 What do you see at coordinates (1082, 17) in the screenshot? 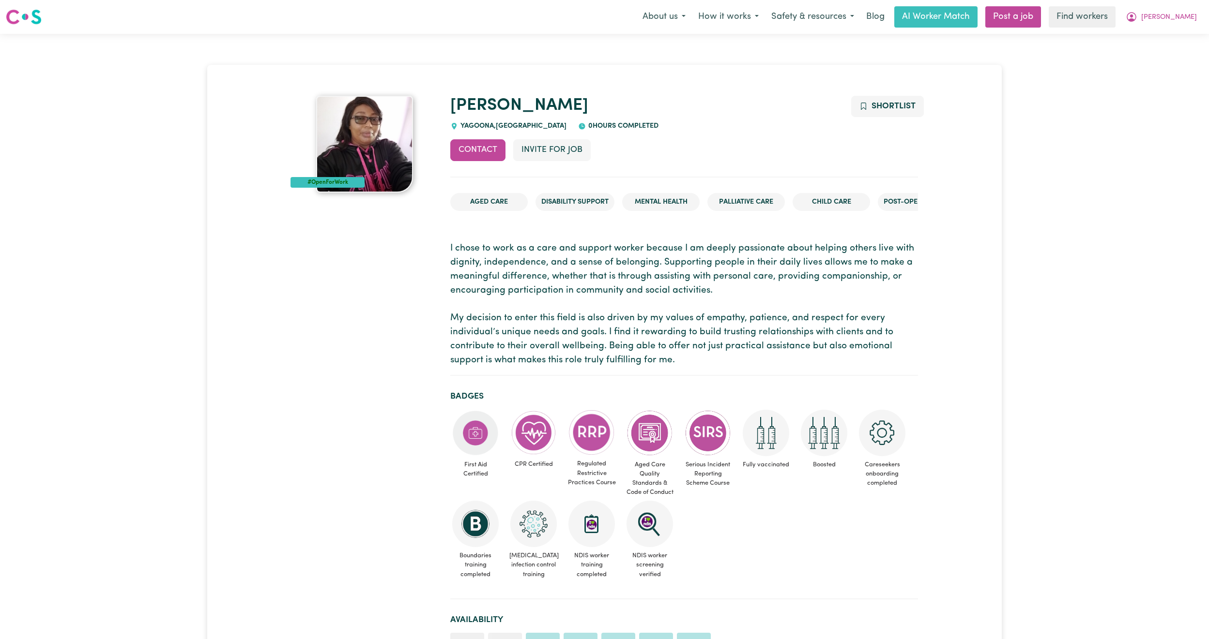
I see `a: Find workers` at bounding box center [1082, 17].